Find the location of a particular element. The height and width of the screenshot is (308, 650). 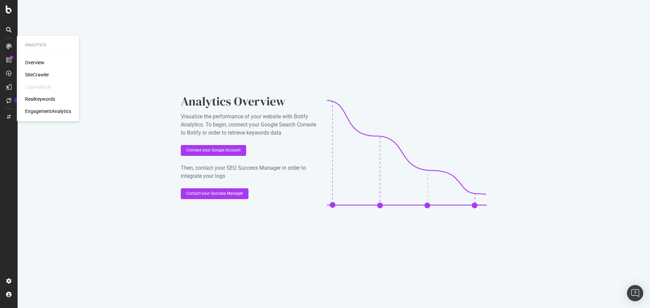

a: EngagementAnalytics is located at coordinates (48, 111).